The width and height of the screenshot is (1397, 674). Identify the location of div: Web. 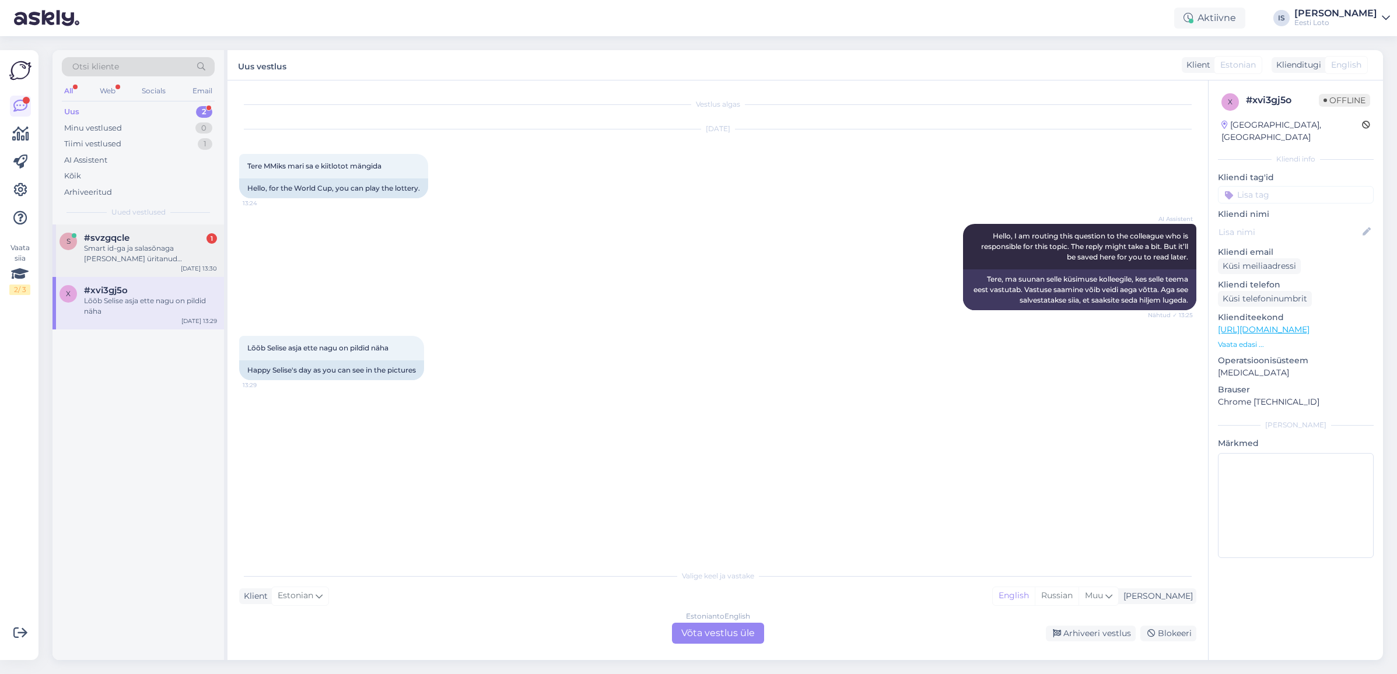
(107, 91).